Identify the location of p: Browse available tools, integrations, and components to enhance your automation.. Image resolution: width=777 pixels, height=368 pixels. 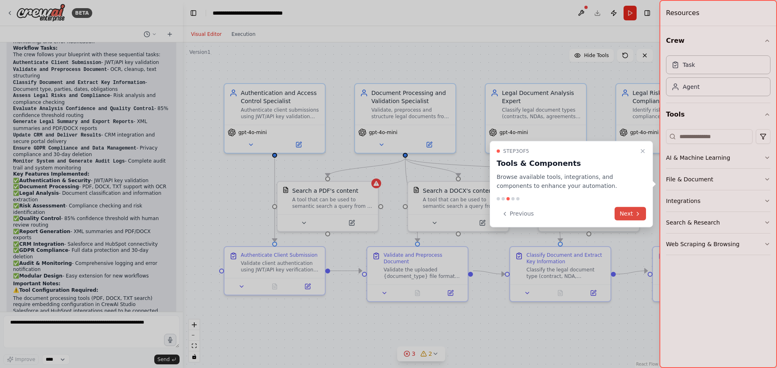
(566, 182).